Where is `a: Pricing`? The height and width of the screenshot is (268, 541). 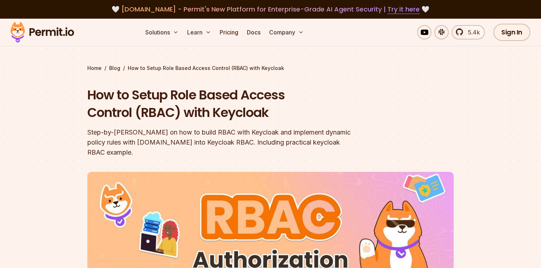 a: Pricing is located at coordinates (229, 32).